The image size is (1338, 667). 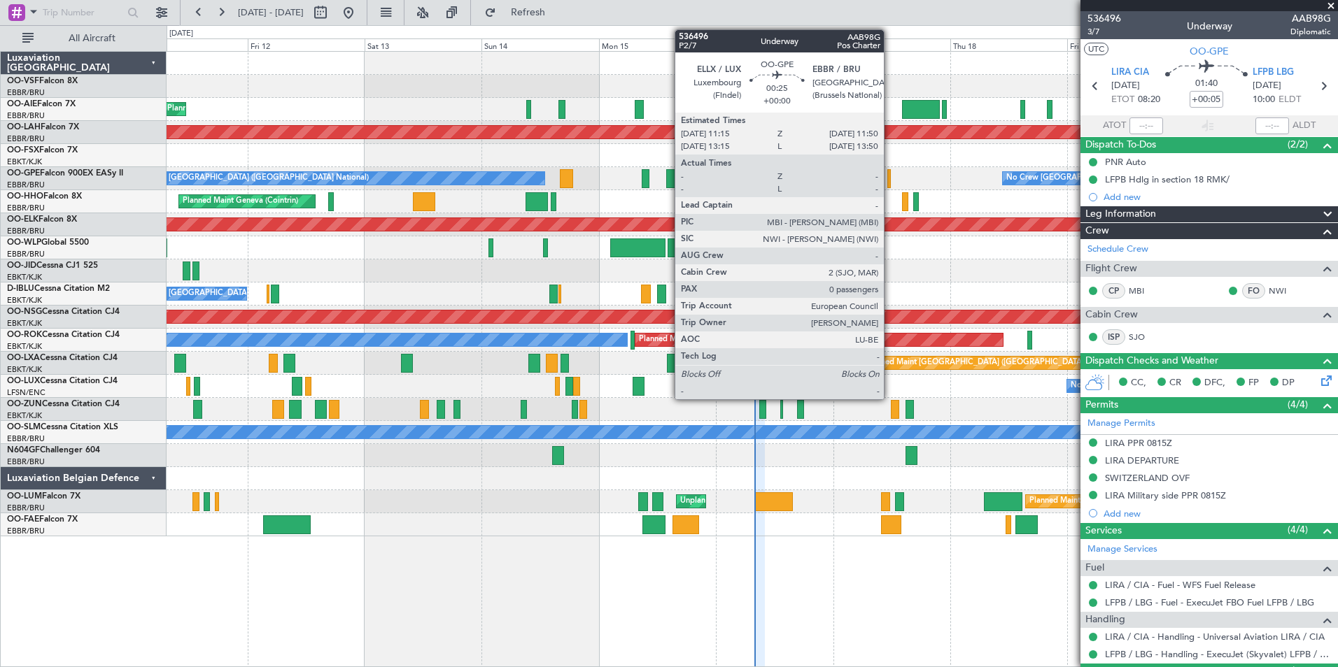 I want to click on a: OO-LXACessna Citation CJ4, so click(x=62, y=358).